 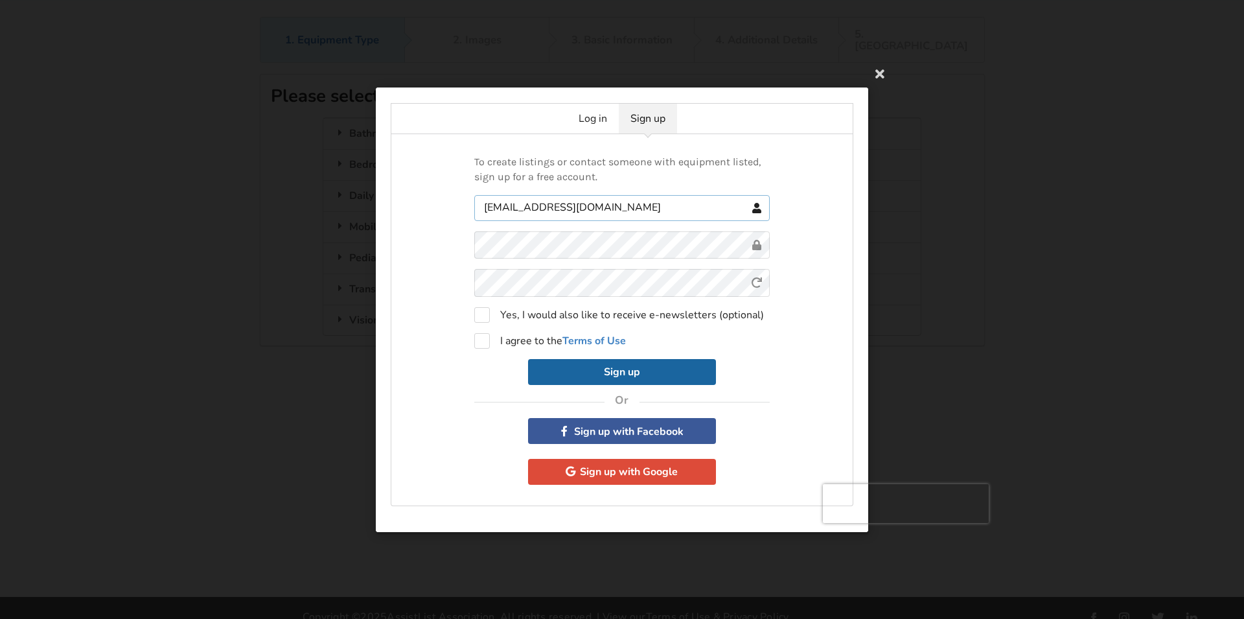 What do you see at coordinates (622, 400) in the screenshot?
I see `h4: Or` at bounding box center [622, 400].